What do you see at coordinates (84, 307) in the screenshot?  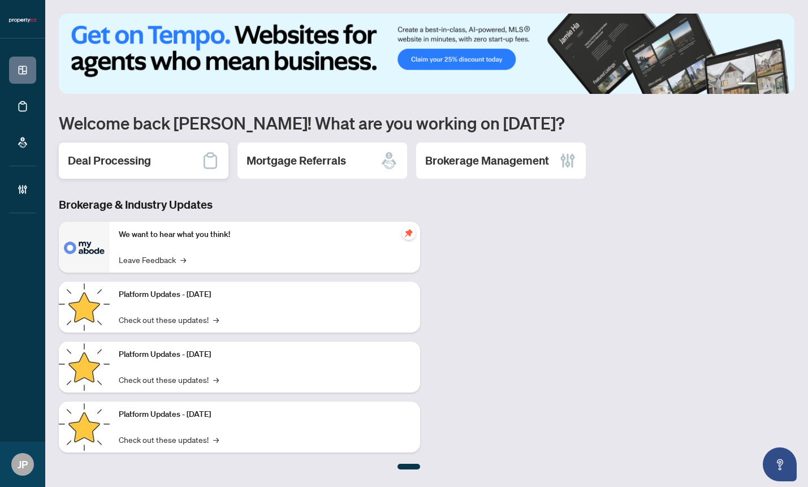 I see `img: Platform Updates - July 21, 2025` at bounding box center [84, 307].